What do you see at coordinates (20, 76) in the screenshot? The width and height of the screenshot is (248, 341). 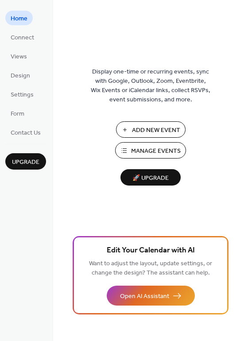 I see `span: Design` at bounding box center [20, 76].